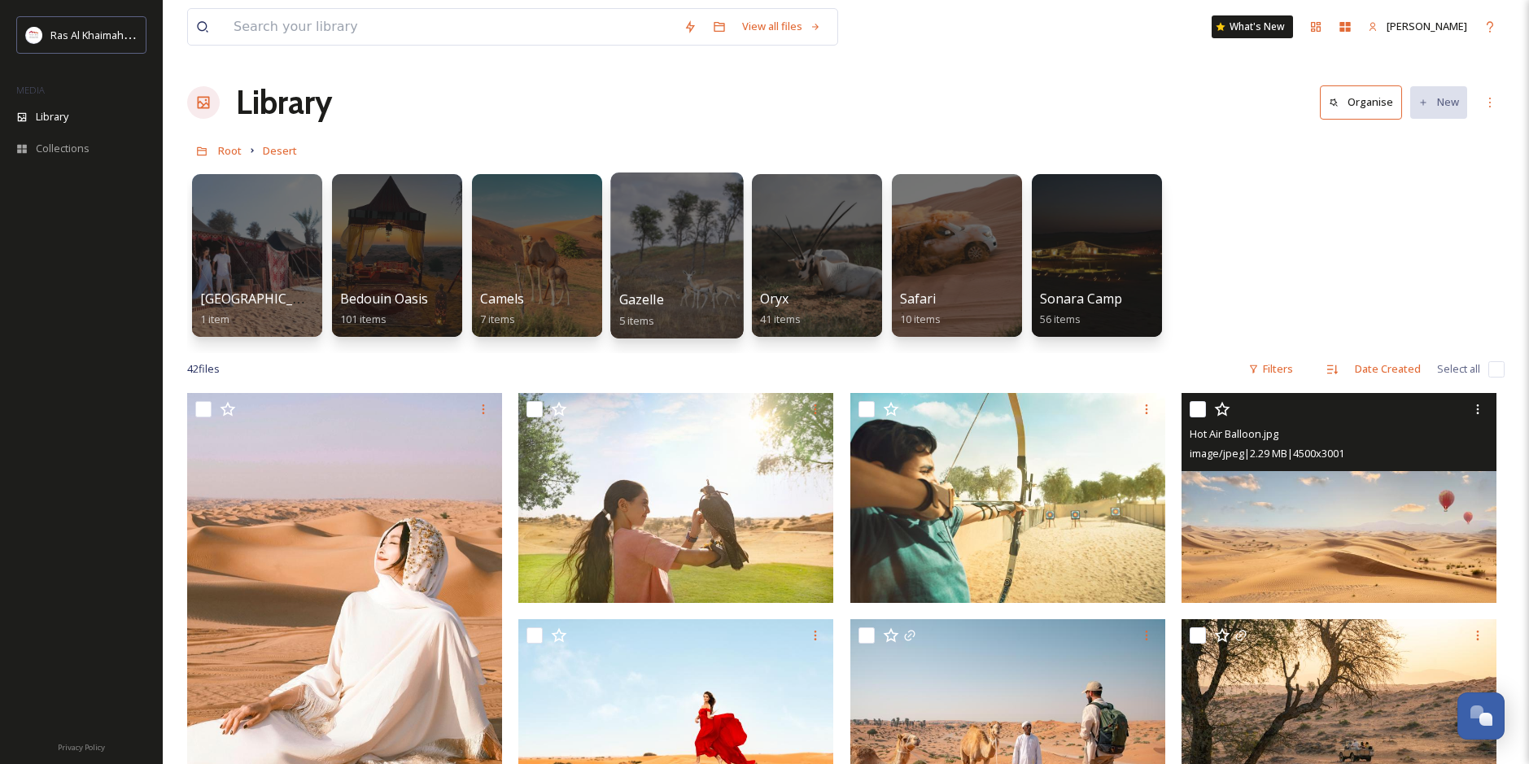 The height and width of the screenshot is (764, 1529). What do you see at coordinates (1007, 498) in the screenshot?
I see `img: Archery RAK.jpg` at bounding box center [1007, 498].